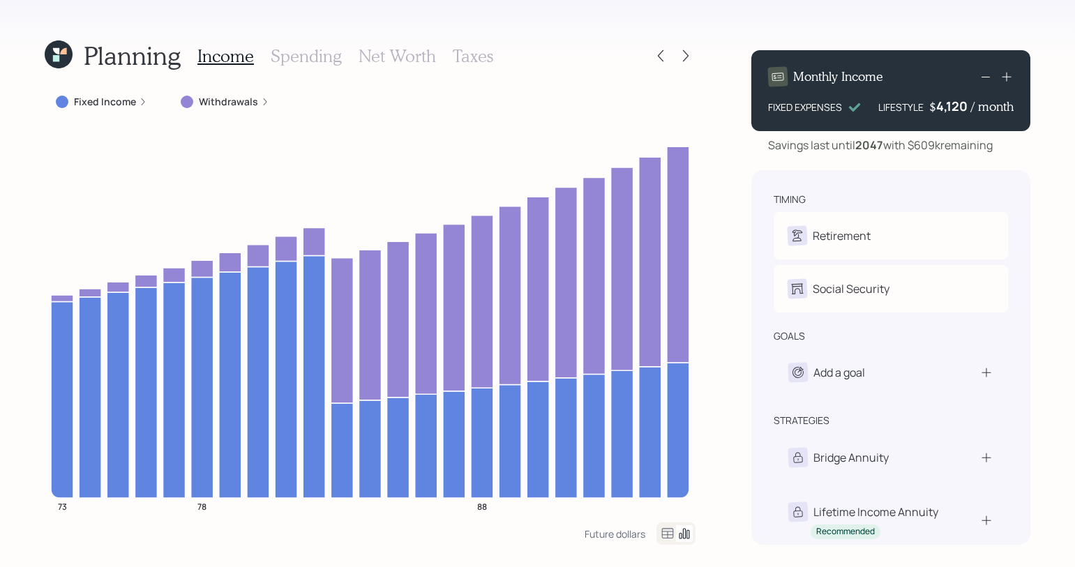 The width and height of the screenshot is (1075, 567). Describe the element at coordinates (105, 102) in the screenshot. I see `label: Fixed Income` at that location.